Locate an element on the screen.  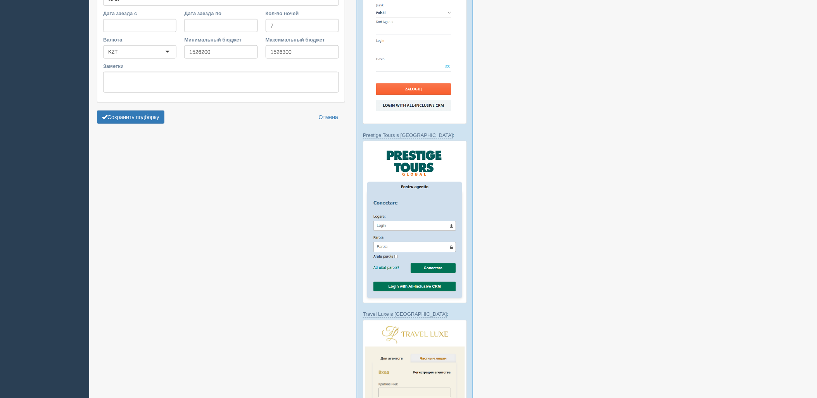
div: KZT is located at coordinates (113, 52).